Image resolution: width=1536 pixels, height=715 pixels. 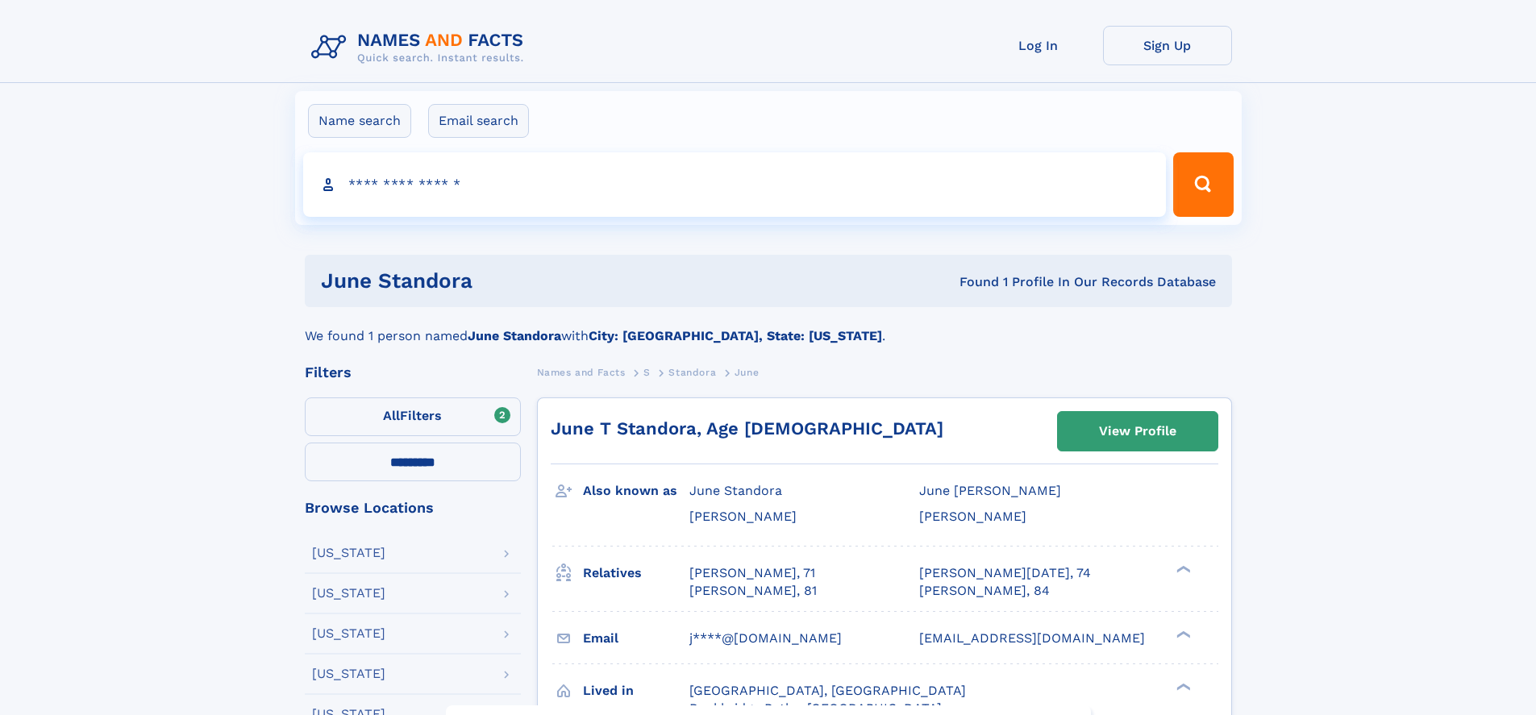 What do you see at coordinates (1168, 45) in the screenshot?
I see `a: Sign Up` at bounding box center [1168, 45].